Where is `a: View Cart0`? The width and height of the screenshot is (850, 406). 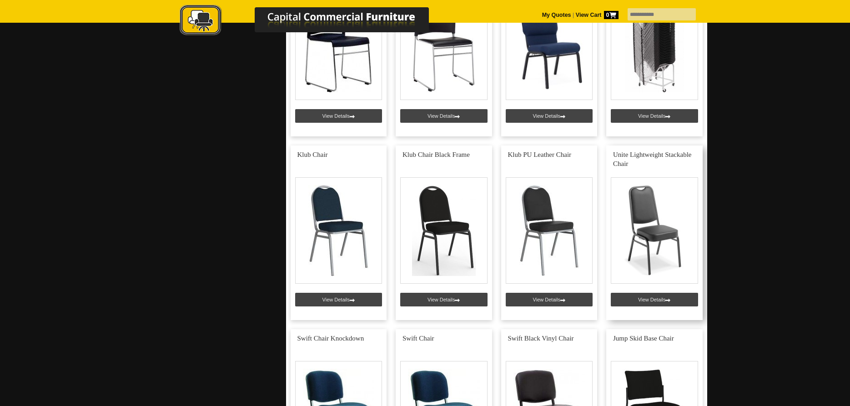 a: View Cart0 is located at coordinates (596, 15).